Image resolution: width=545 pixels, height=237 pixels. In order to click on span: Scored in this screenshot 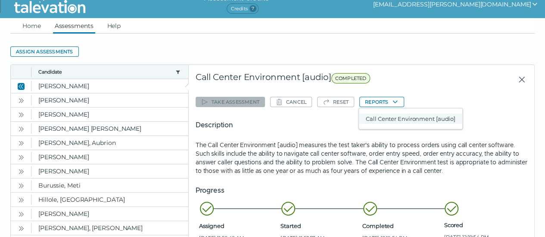, I will do `click(483, 225)`.